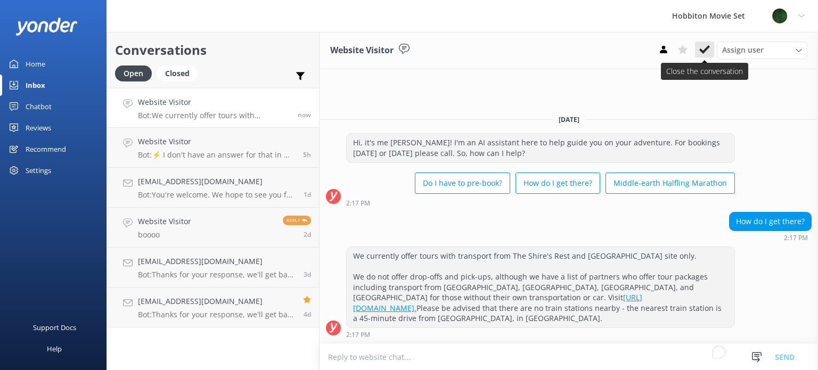 The image size is (818, 370). What do you see at coordinates (54, 349) in the screenshot?
I see `div: Help` at bounding box center [54, 349].